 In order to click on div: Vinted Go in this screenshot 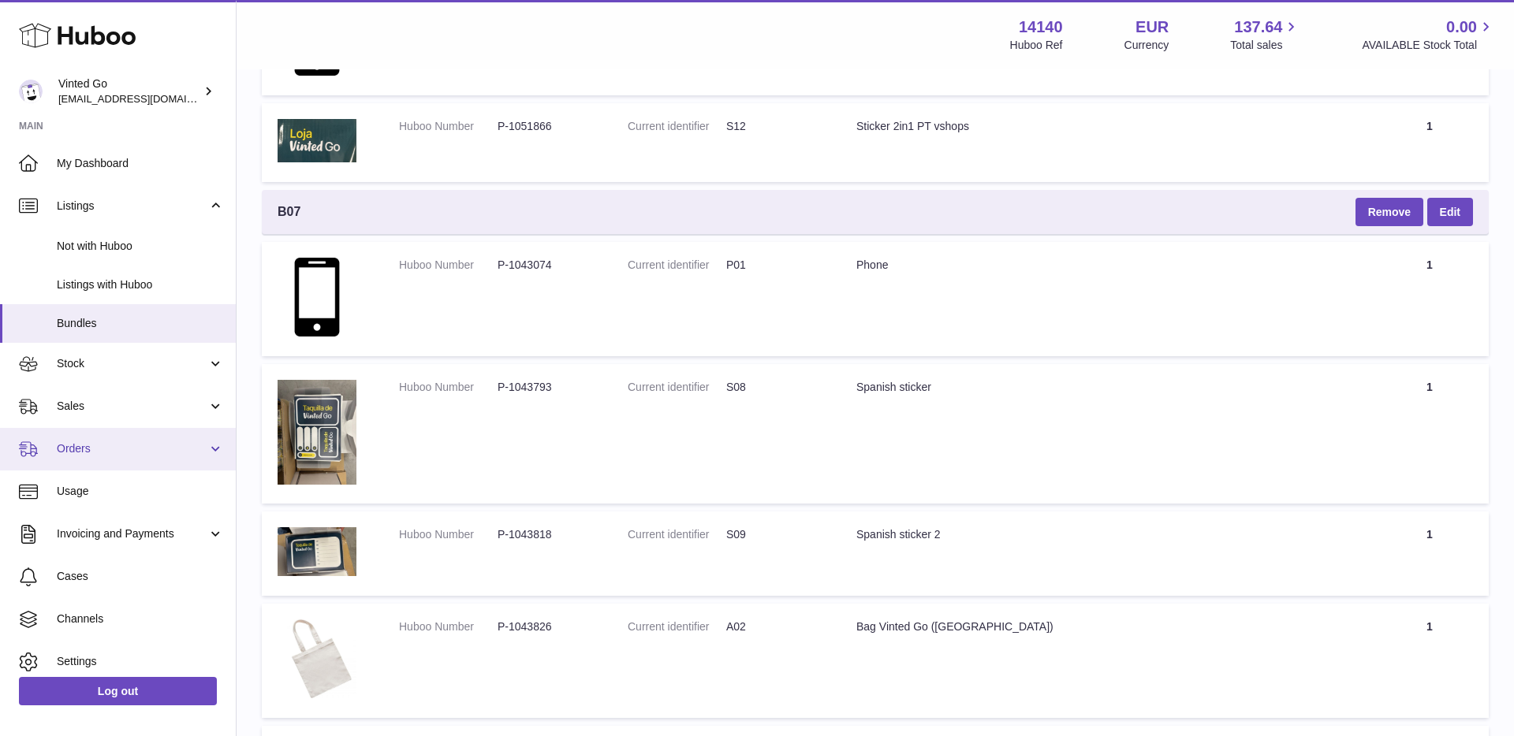, I will do `click(129, 91)`.